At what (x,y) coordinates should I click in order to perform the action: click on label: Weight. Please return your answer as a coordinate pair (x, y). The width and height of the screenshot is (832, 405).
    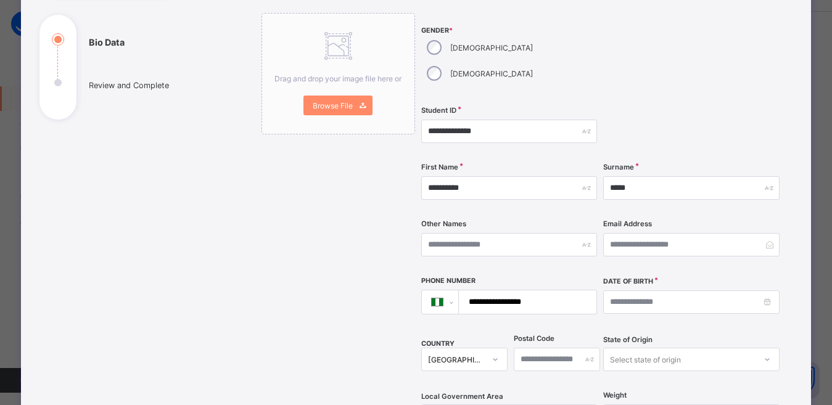
    Looking at the image, I should click on (615, 395).